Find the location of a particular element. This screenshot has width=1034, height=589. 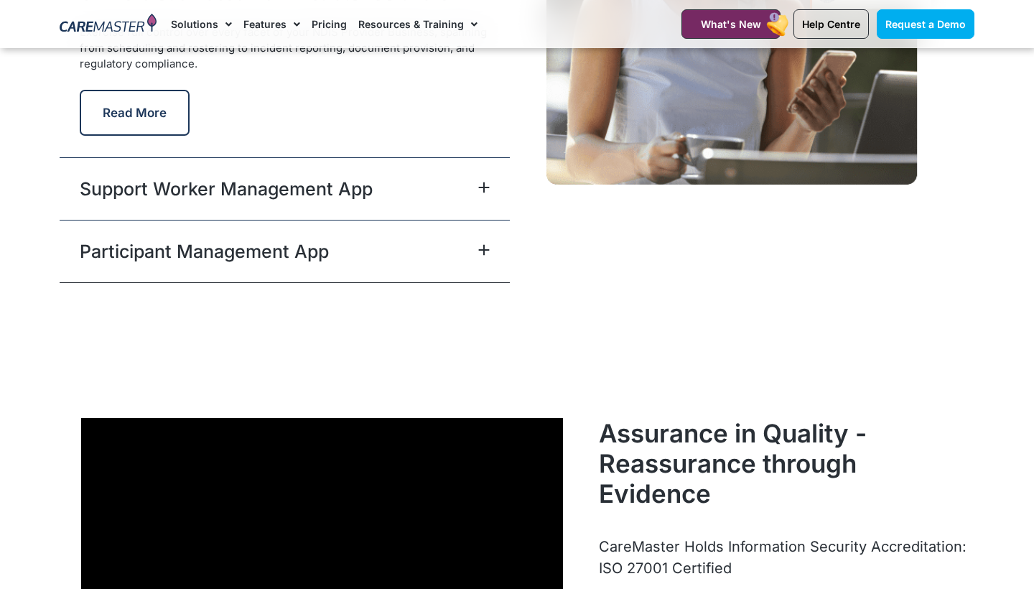

span: Request a Demo is located at coordinates (925, 24).